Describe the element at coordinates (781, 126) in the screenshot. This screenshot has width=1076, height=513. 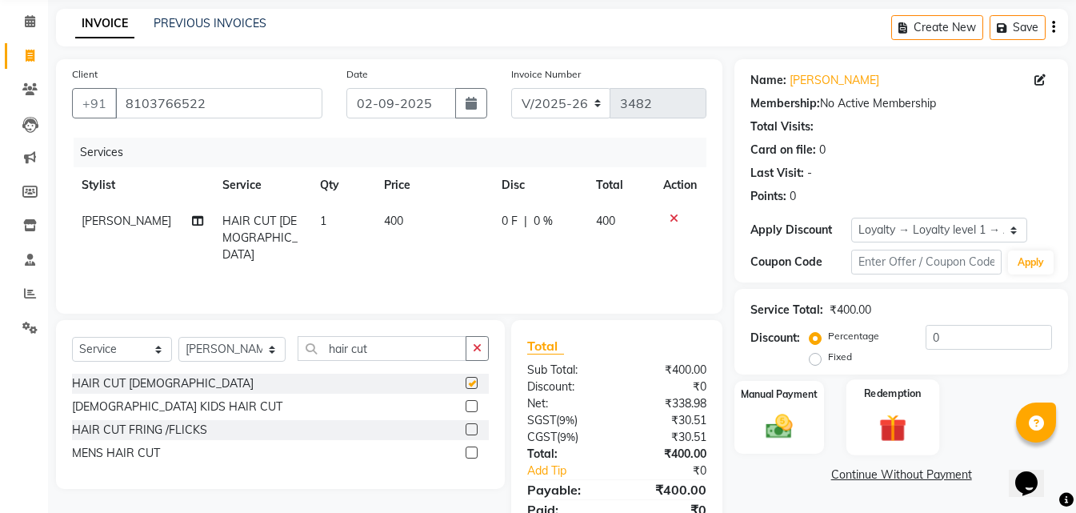
I see `div: Total Visits:` at that location.